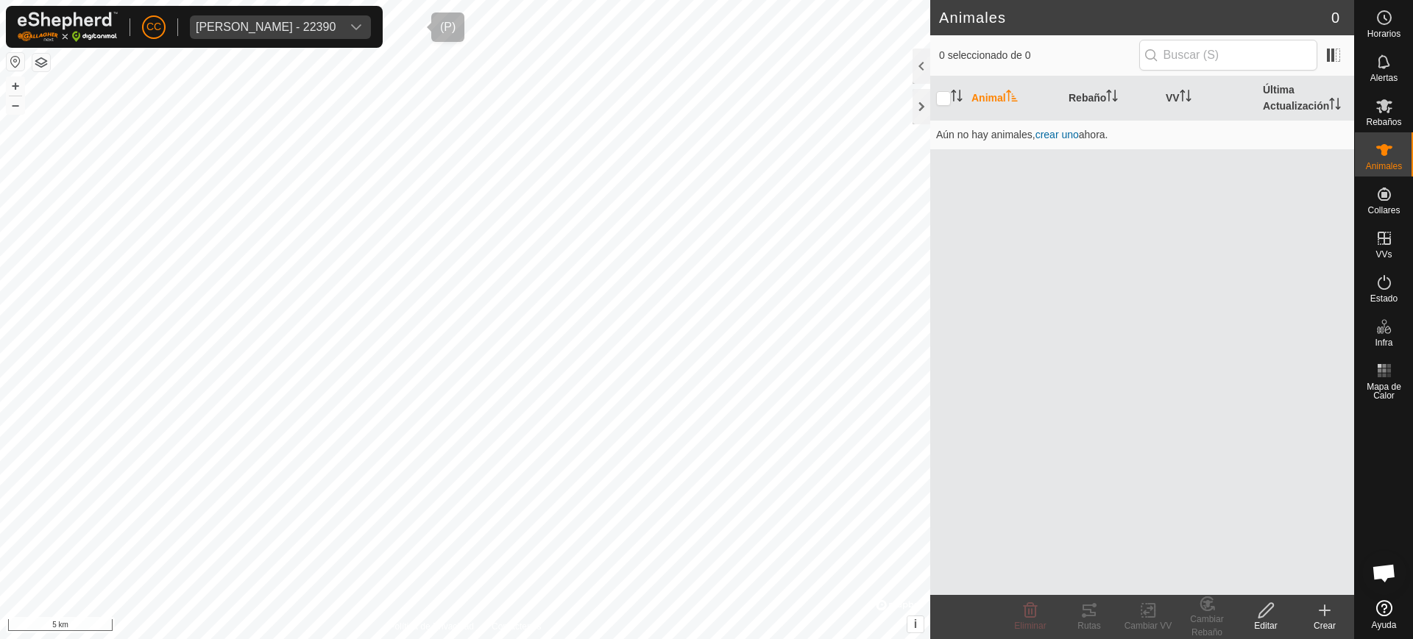  Describe the element at coordinates (68, 26) in the screenshot. I see `img: Logo Gallagher` at that location.